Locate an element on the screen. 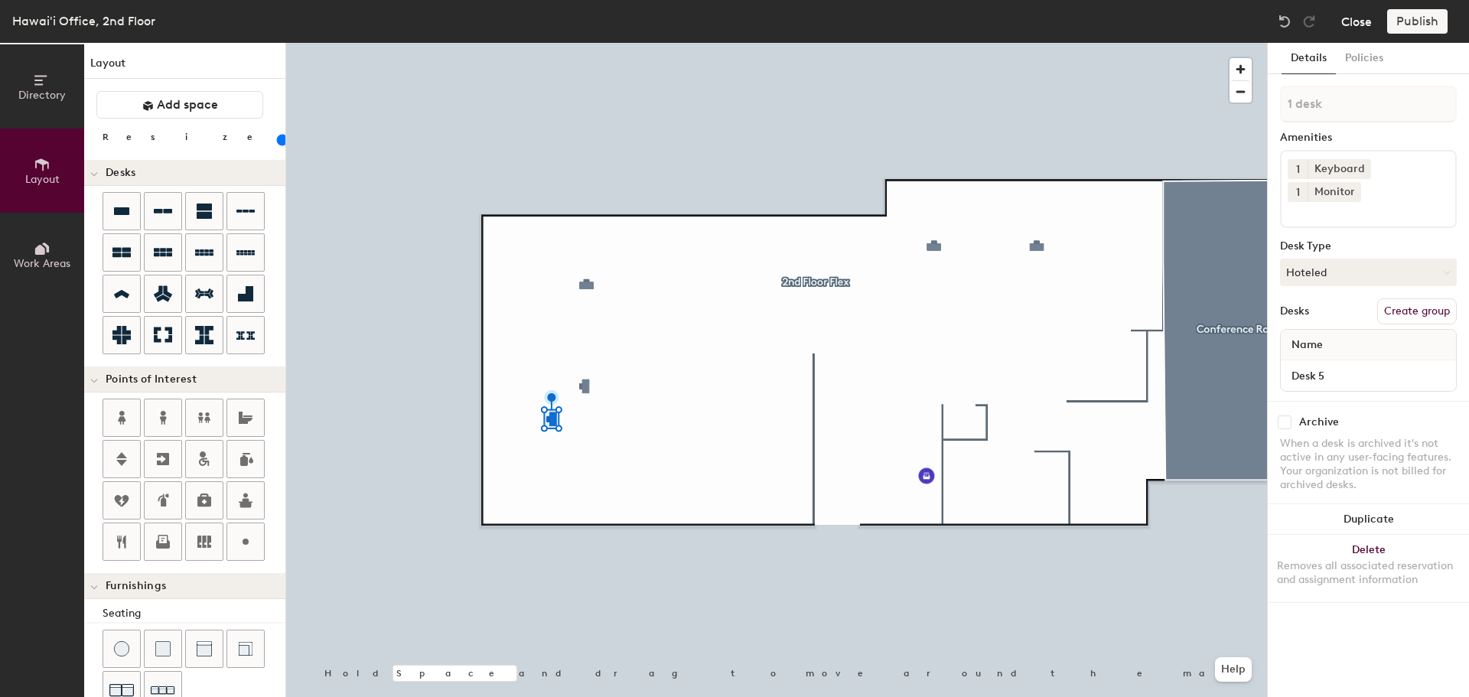 The width and height of the screenshot is (1469, 697). button: Couch (middle) is located at coordinates (204, 649).